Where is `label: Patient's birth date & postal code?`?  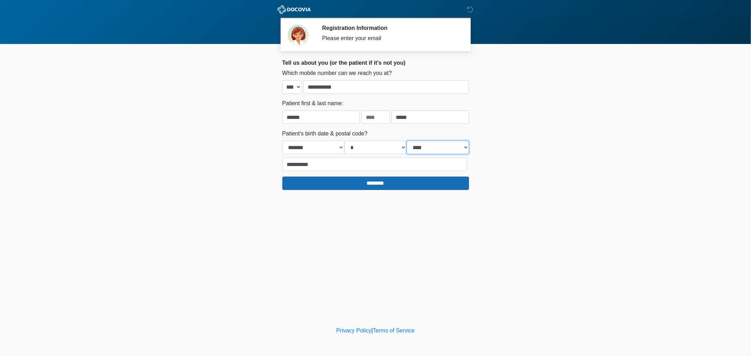
label: Patient's birth date & postal code? is located at coordinates (325, 134).